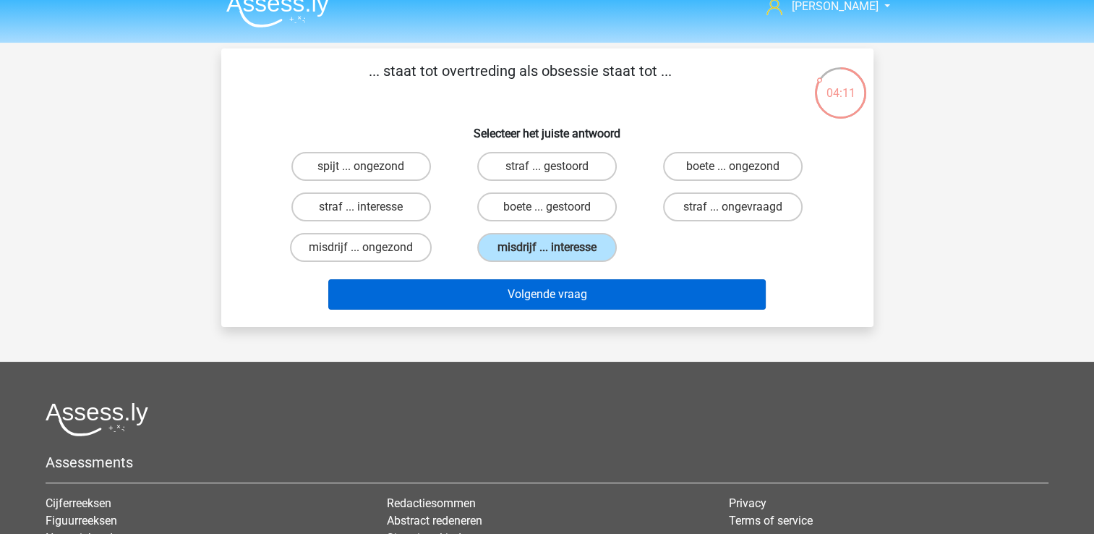 The height and width of the screenshot is (534, 1094). Describe the element at coordinates (361, 207) in the screenshot. I see `label: straf ... interesse` at that location.